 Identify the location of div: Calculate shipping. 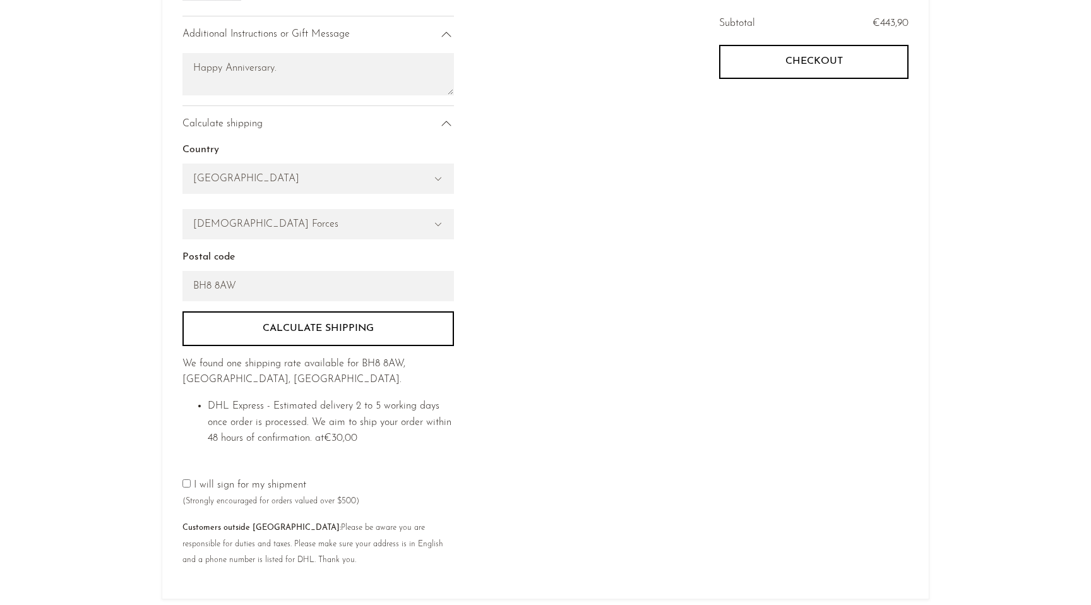
(318, 124).